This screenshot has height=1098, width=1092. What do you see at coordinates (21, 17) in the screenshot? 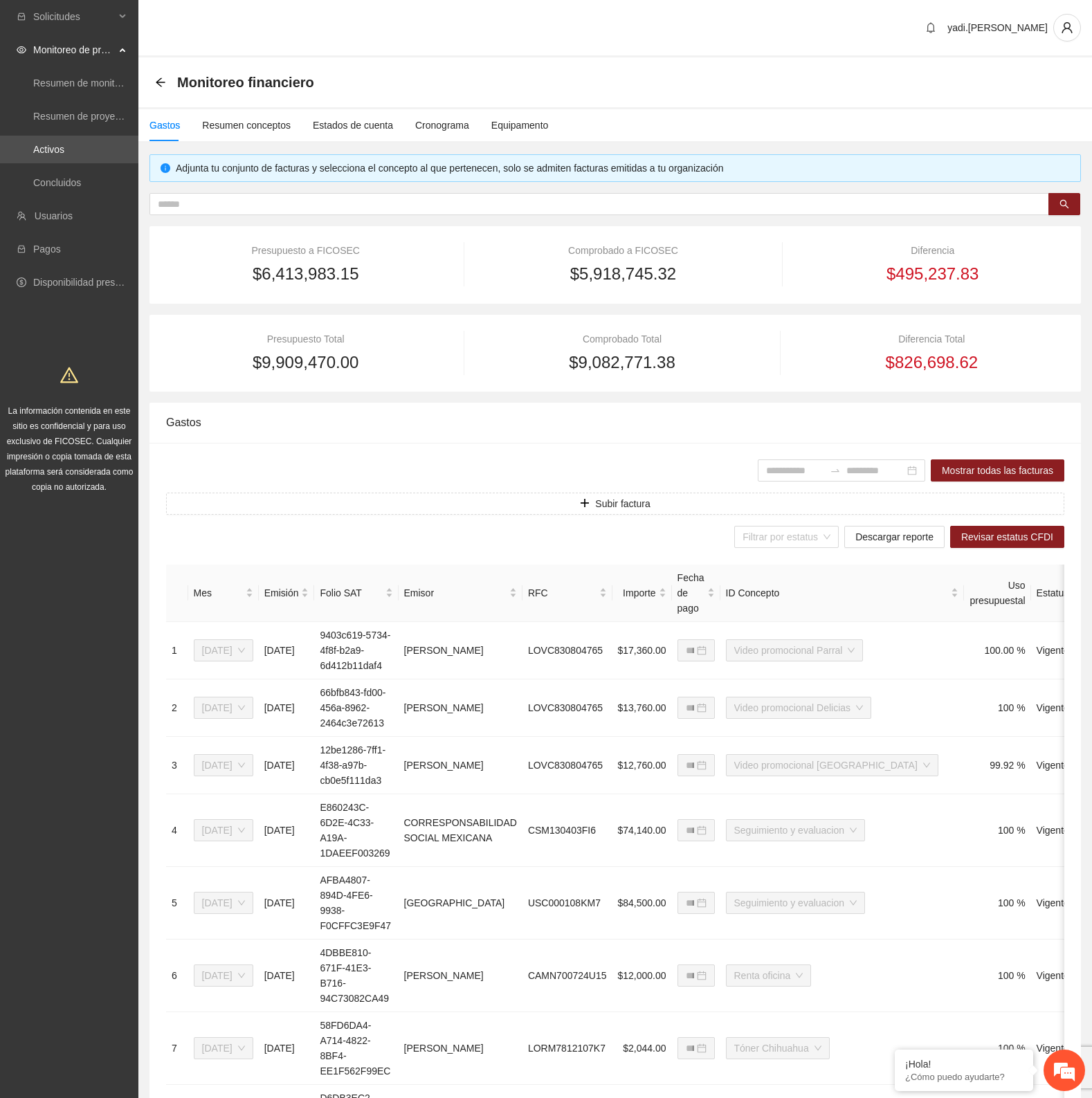
I see `span: inbox` at bounding box center [21, 17].